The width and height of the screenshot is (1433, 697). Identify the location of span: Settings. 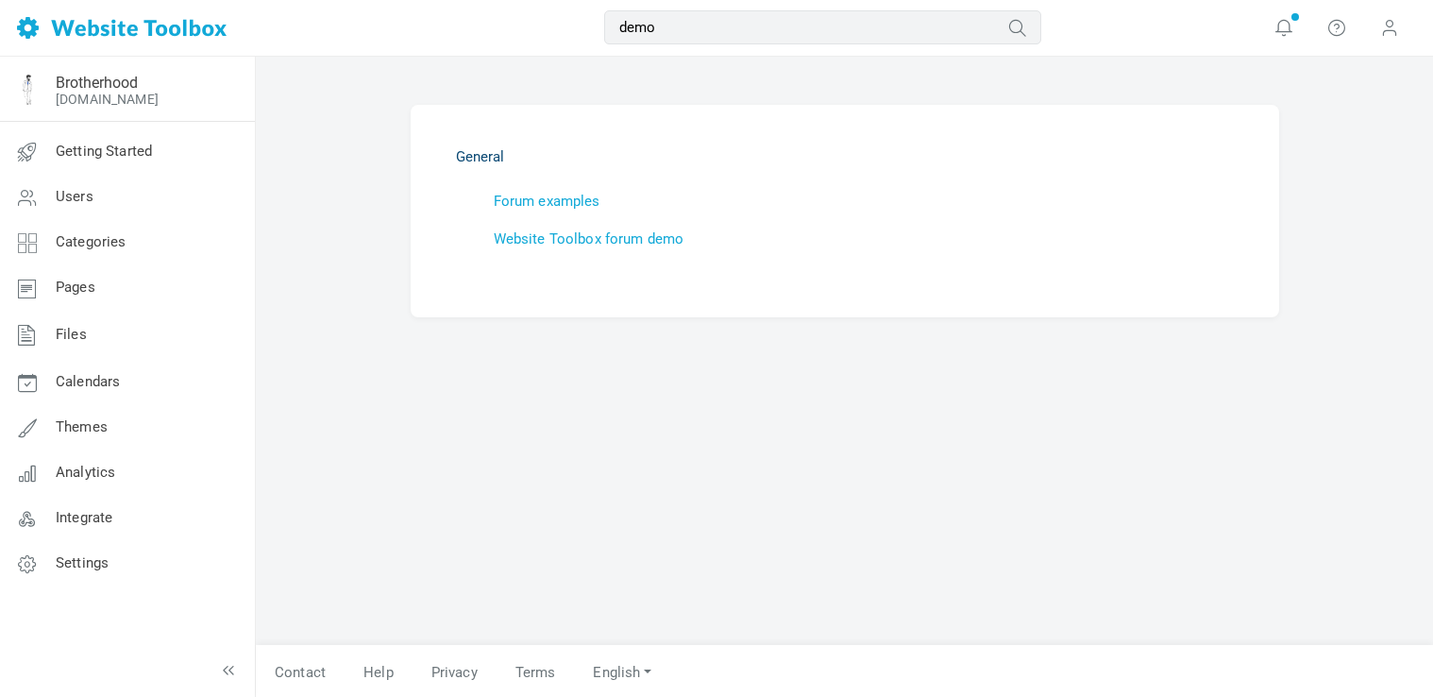
(82, 563).